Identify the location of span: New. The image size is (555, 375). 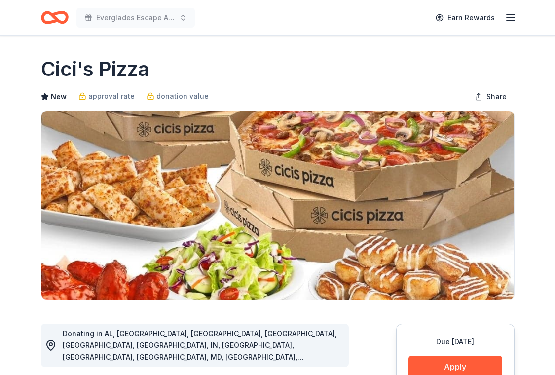
(59, 97).